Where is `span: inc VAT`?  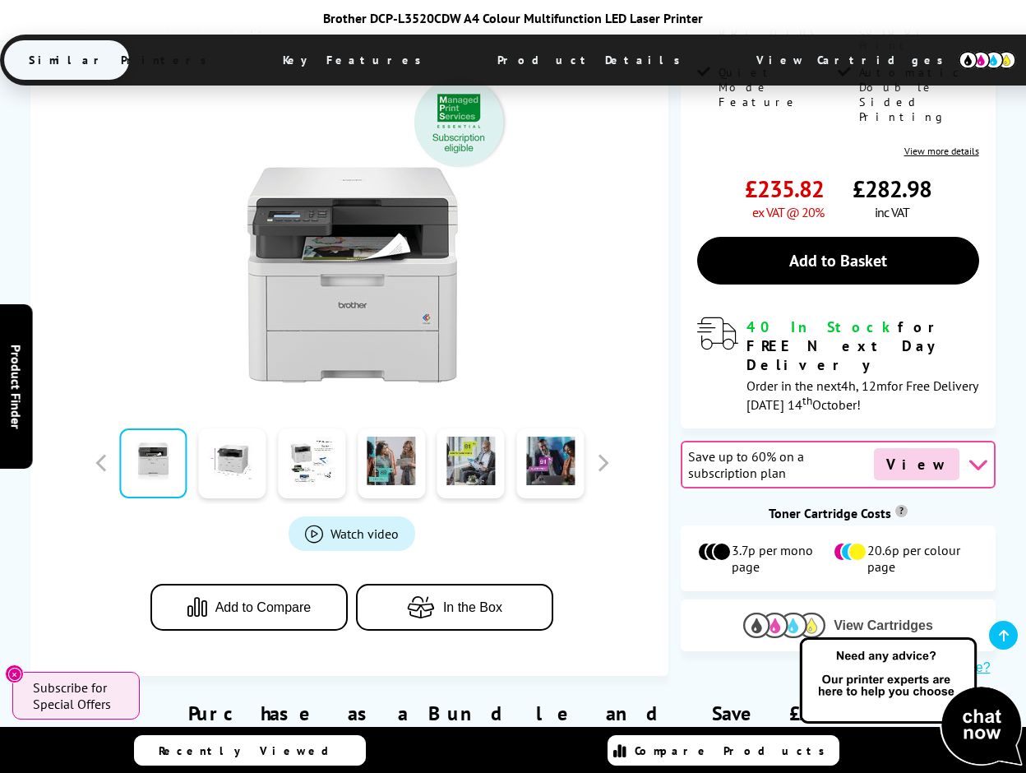 span: inc VAT is located at coordinates (892, 212).